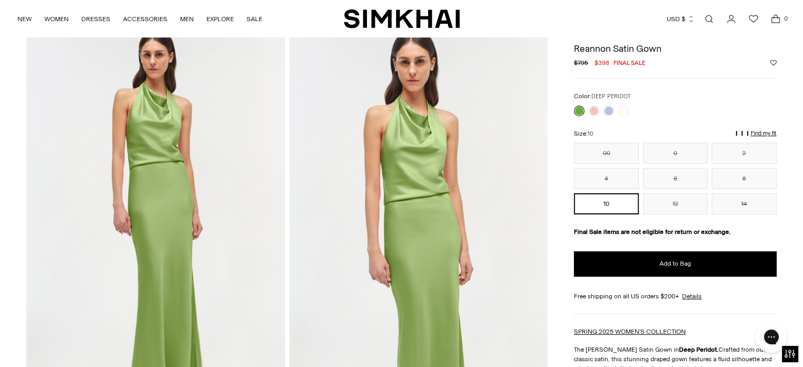 This screenshot has width=803, height=367. Describe the element at coordinates (187, 19) in the screenshot. I see `a: MEN` at that location.